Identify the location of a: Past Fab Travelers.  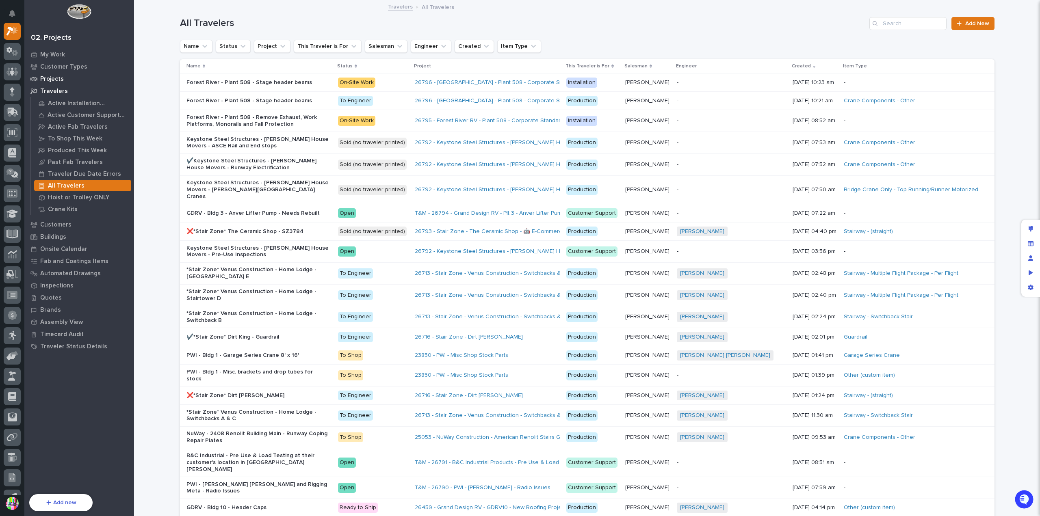
(82, 162).